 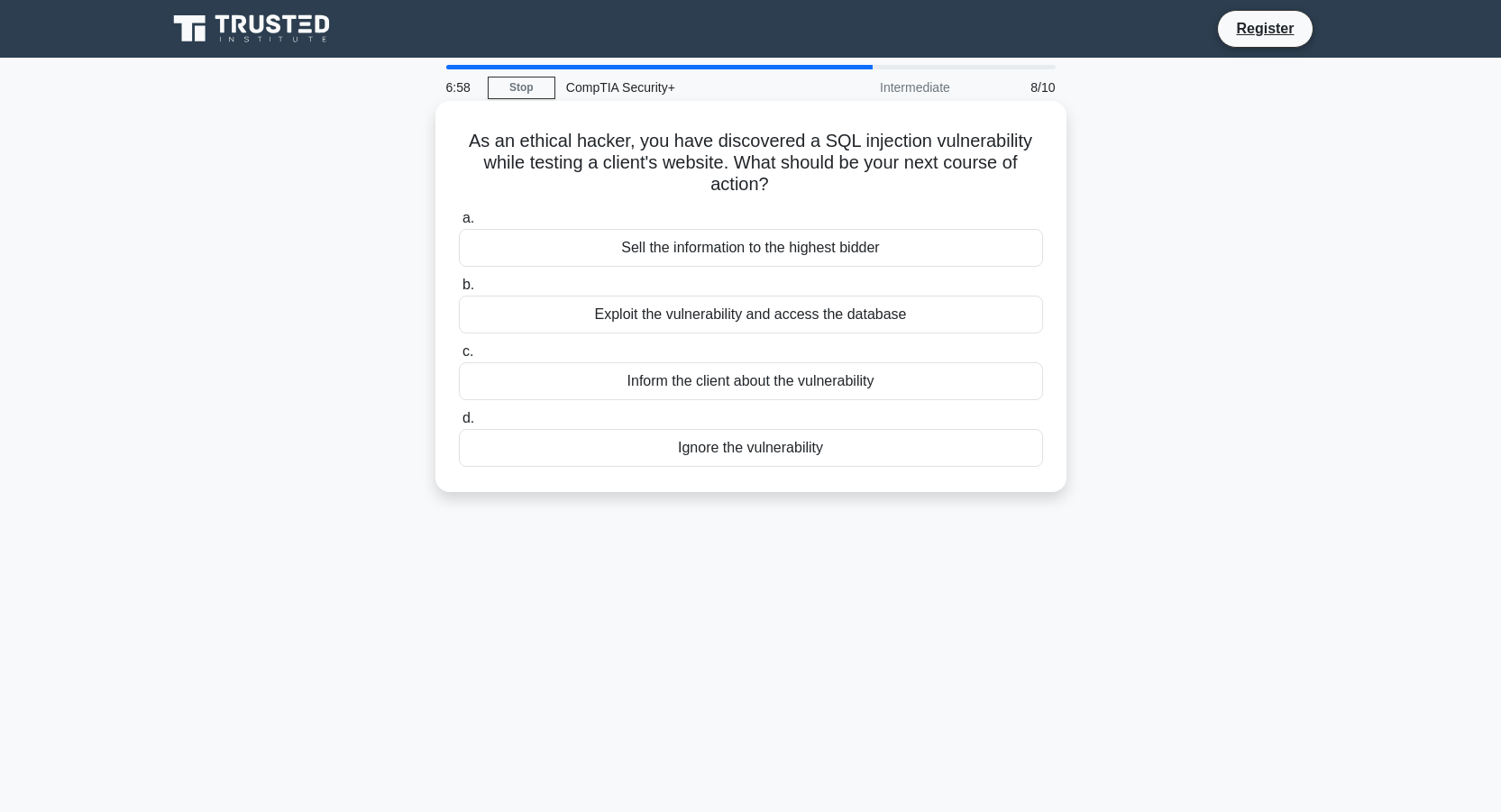 What do you see at coordinates (751, 163) in the screenshot?
I see `h5: As an ethical hacker, you have discovered a SQL injection vulnerability while testing a client's ...` at bounding box center [751, 163].